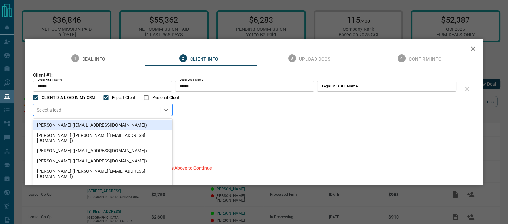 Image resolution: width=508 pixels, height=224 pixels. I want to click on span: Client Info, so click(204, 59).